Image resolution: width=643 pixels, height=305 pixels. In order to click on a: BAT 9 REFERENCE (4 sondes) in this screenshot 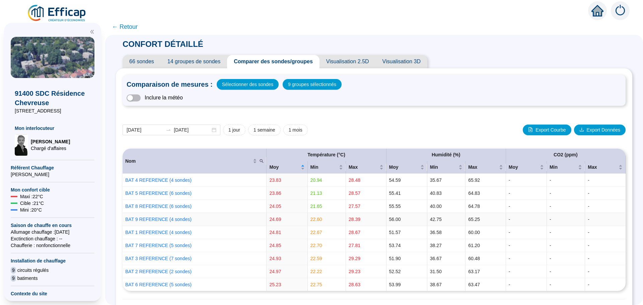, I will do `click(158, 219)`.